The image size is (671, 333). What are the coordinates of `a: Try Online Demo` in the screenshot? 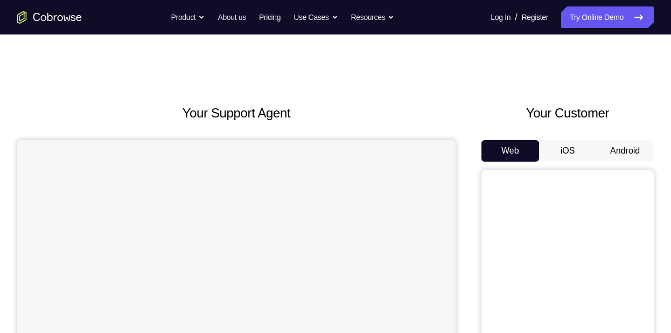 It's located at (607, 17).